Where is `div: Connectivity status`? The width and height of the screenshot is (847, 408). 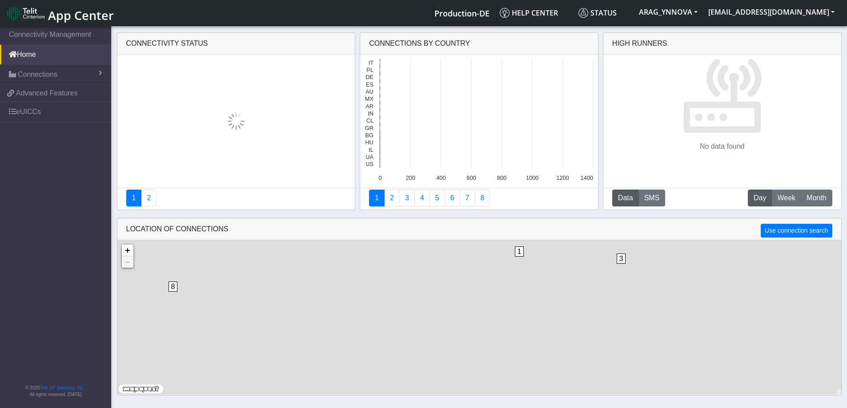
div: Connectivity status is located at coordinates (236, 44).